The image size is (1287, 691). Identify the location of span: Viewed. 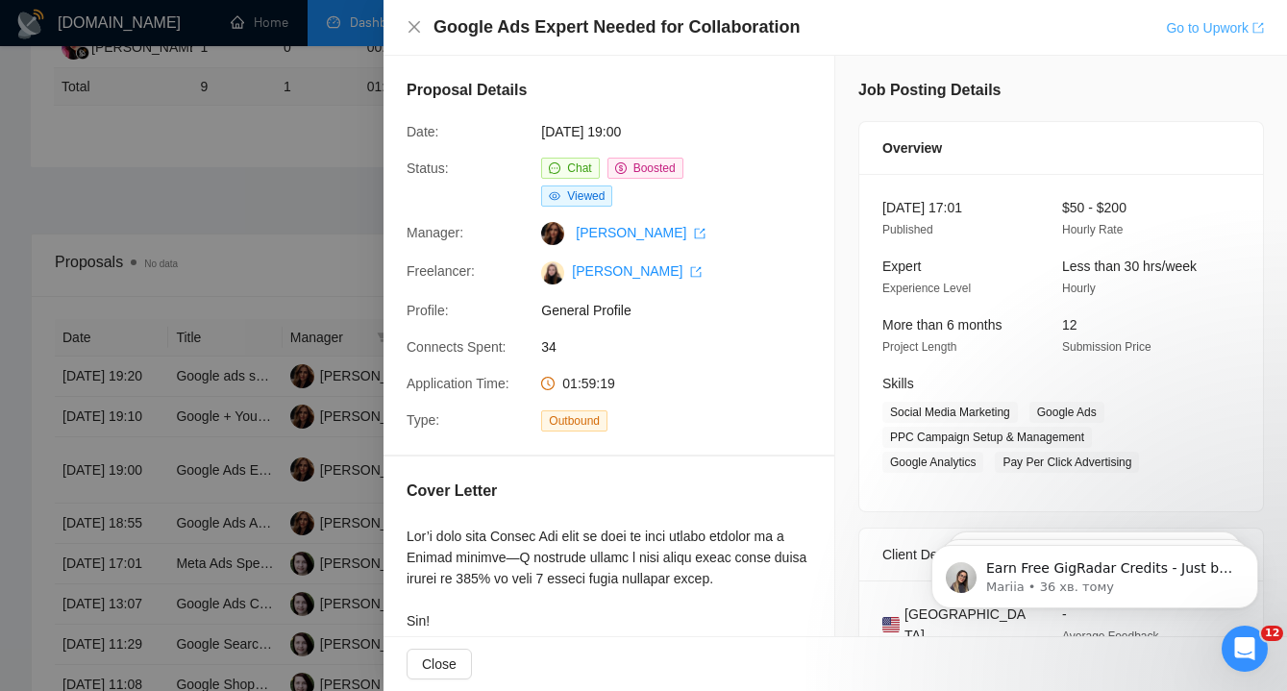
(585, 196).